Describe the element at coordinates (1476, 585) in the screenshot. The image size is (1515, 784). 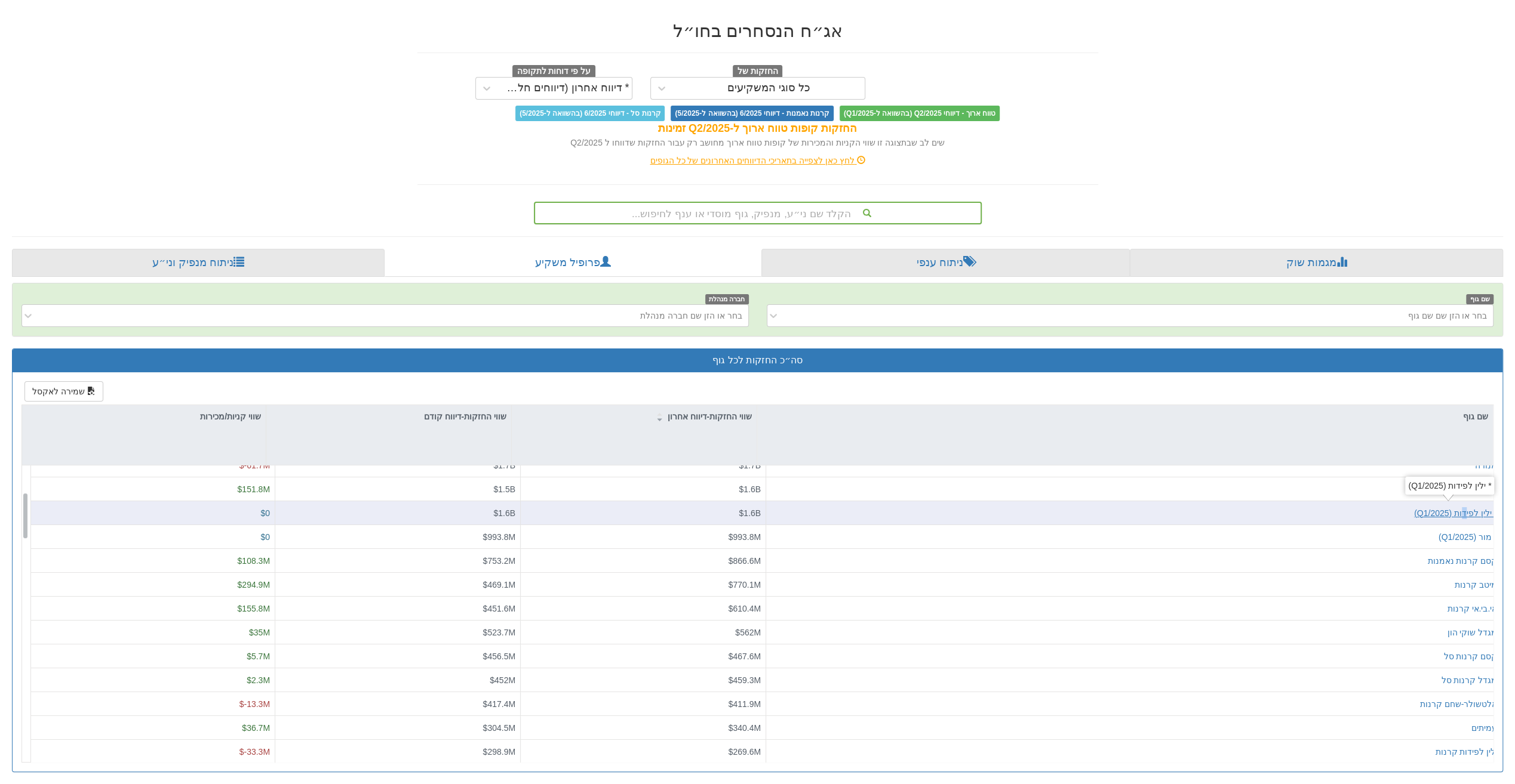
I see `div: מיטב קרנות` at that location.